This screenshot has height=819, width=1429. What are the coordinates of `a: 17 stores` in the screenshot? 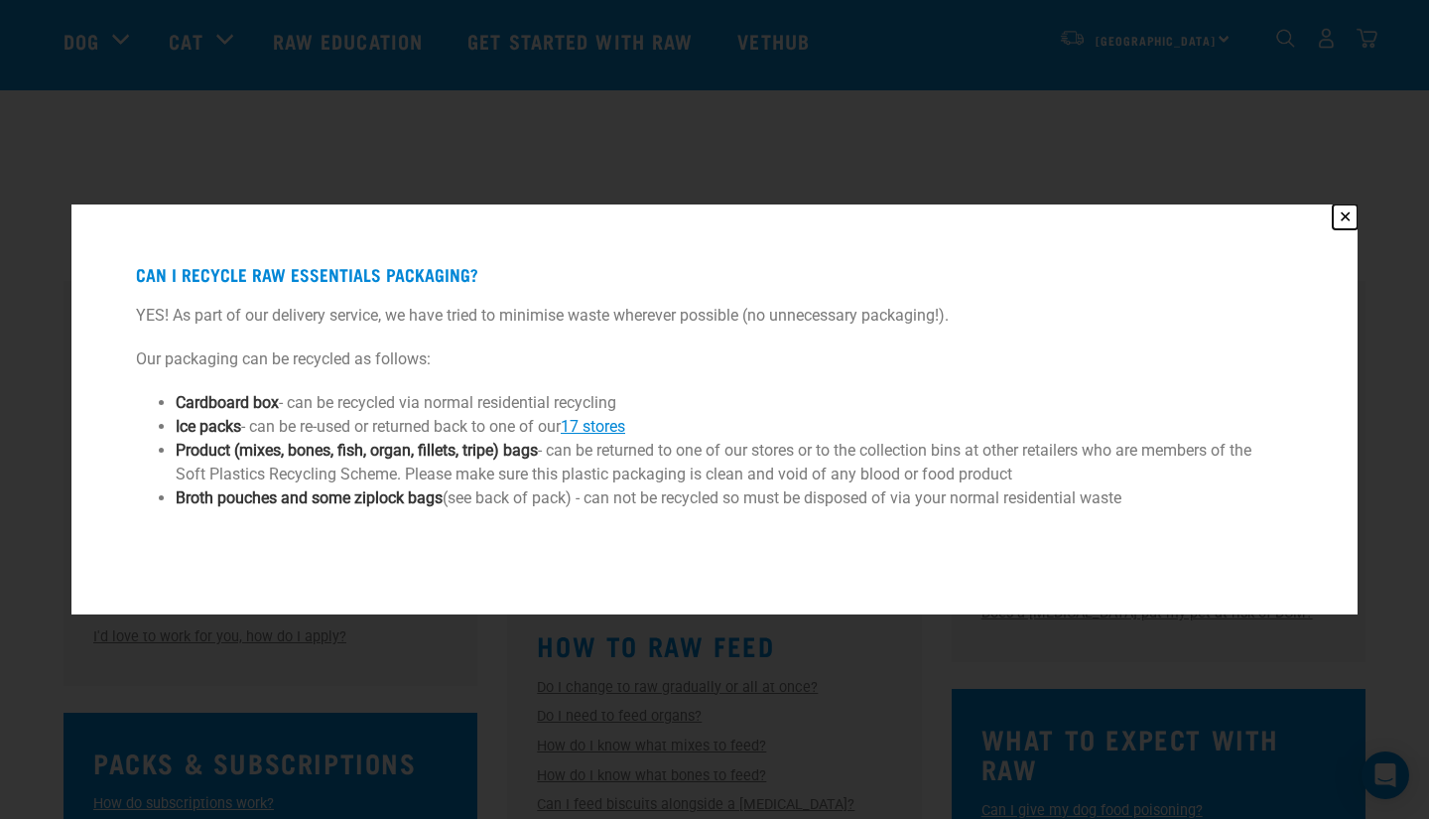 It's located at (593, 426).